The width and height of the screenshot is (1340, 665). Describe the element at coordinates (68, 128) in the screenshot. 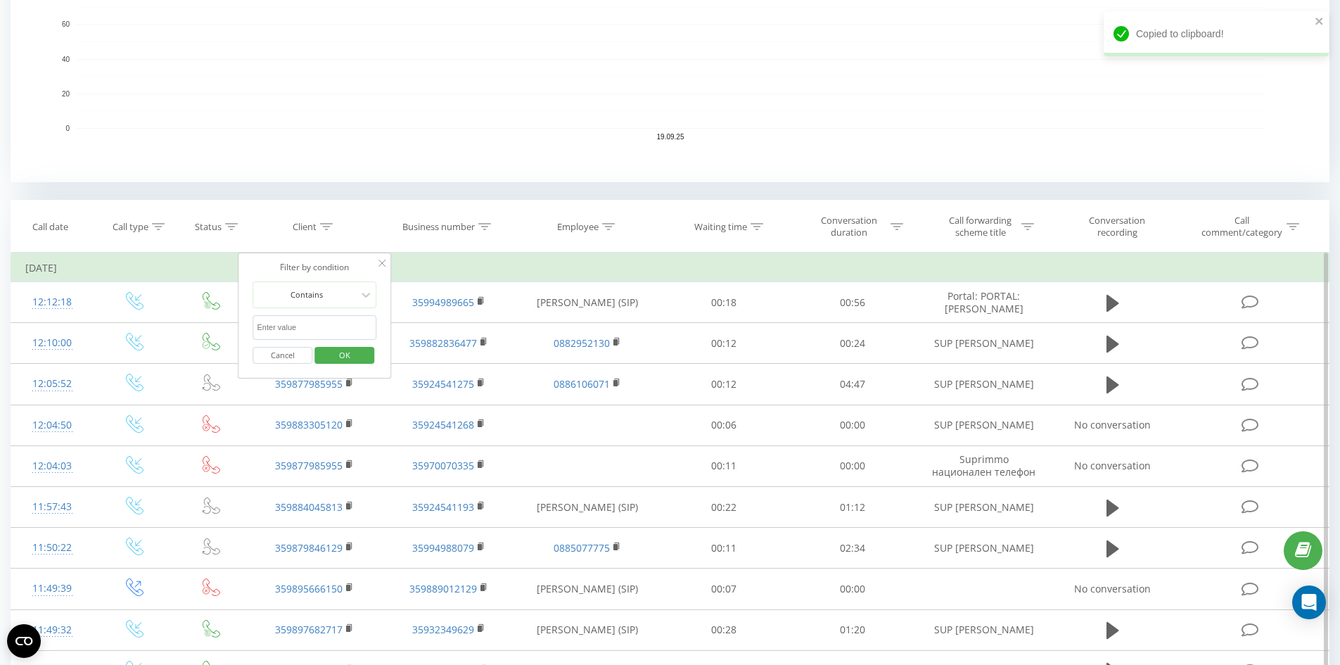

I see `text: 0` at that location.